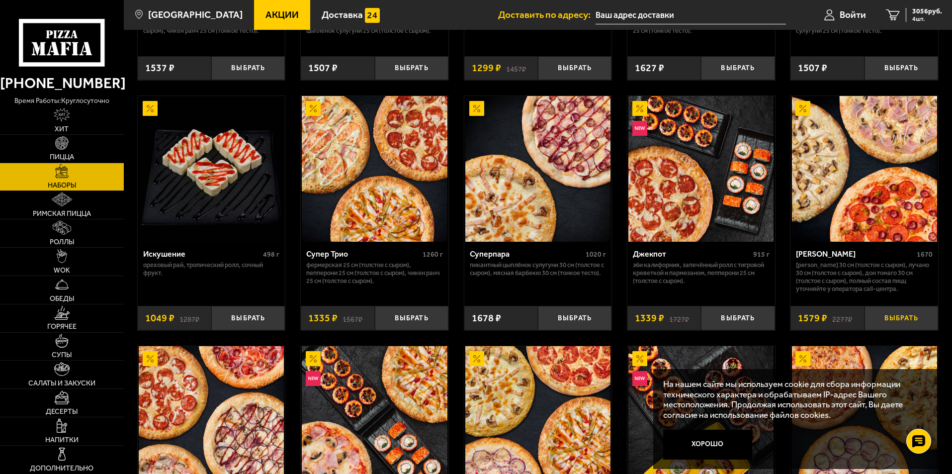  Describe the element at coordinates (649, 318) in the screenshot. I see `span: 1339 ₽` at that location.